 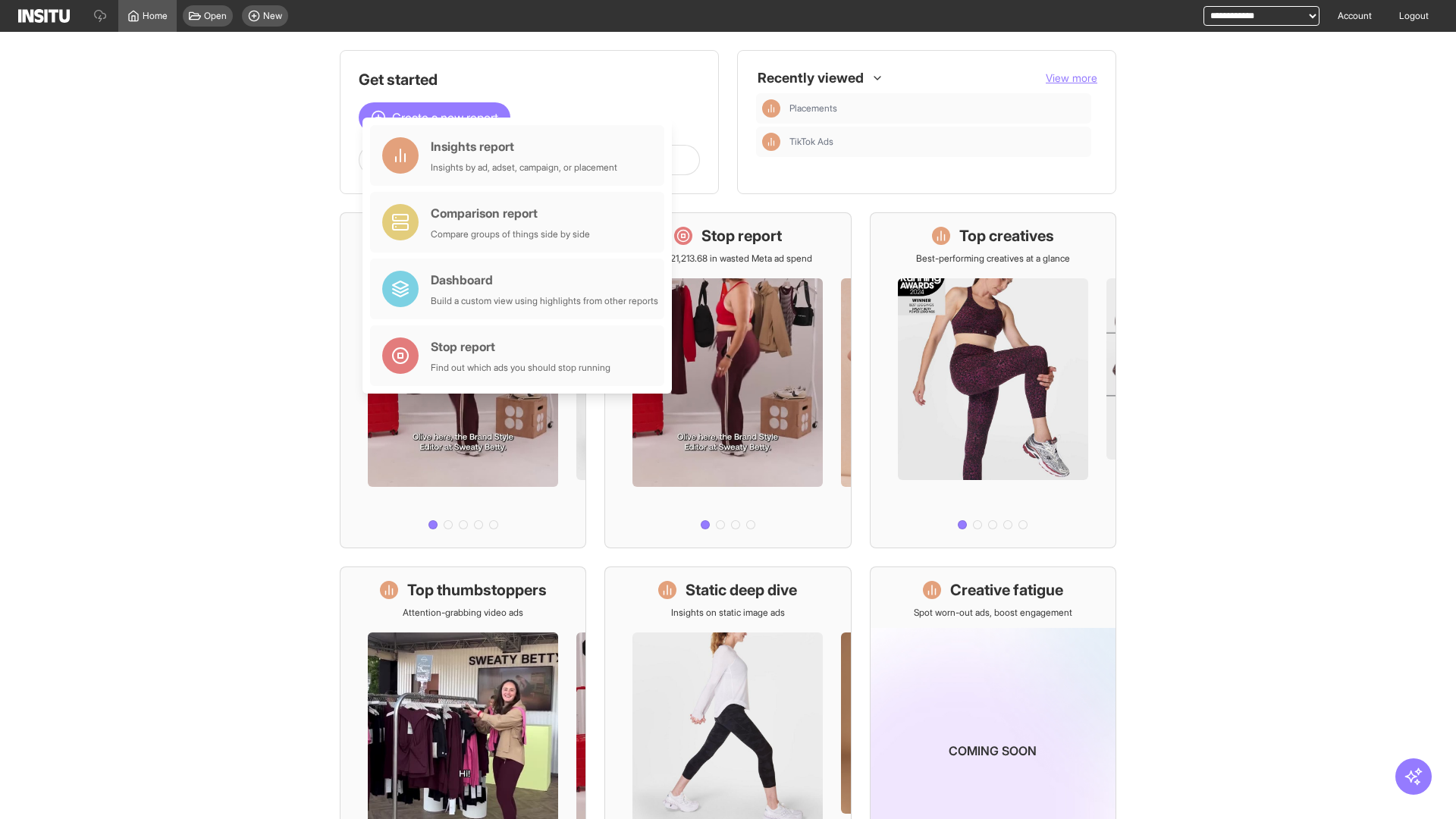 I want to click on h1: Static deep dive, so click(x=741, y=591).